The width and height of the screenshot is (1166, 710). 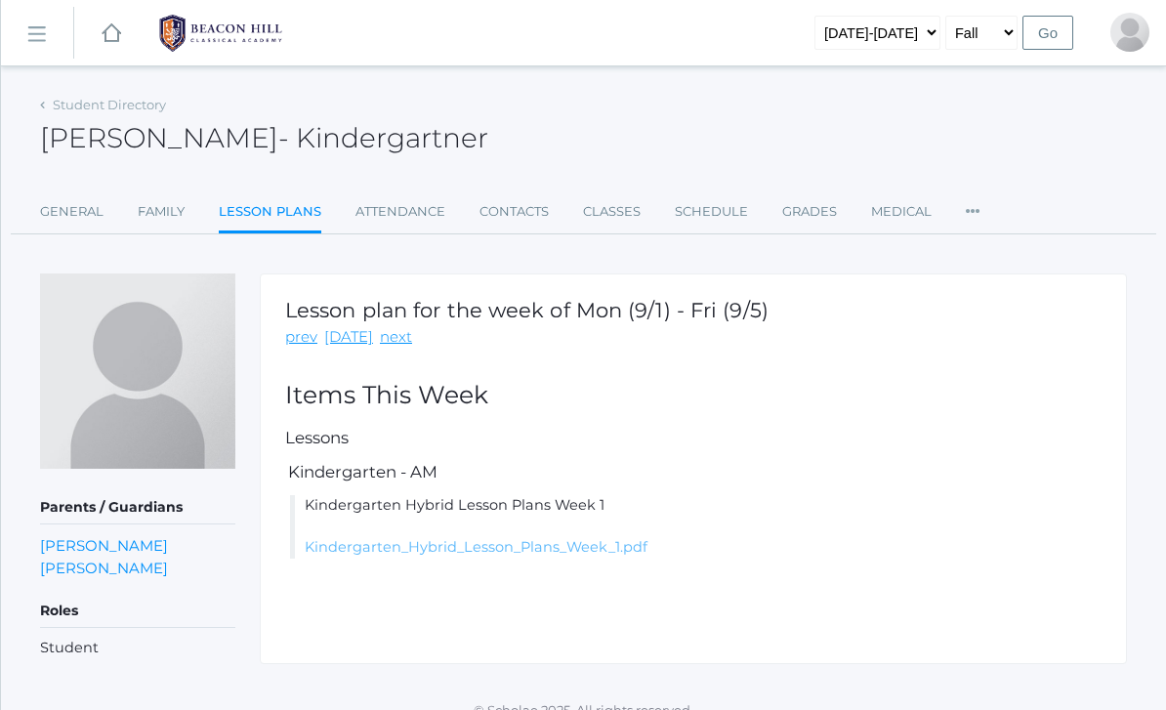 I want to click on li: Student, so click(x=138, y=649).